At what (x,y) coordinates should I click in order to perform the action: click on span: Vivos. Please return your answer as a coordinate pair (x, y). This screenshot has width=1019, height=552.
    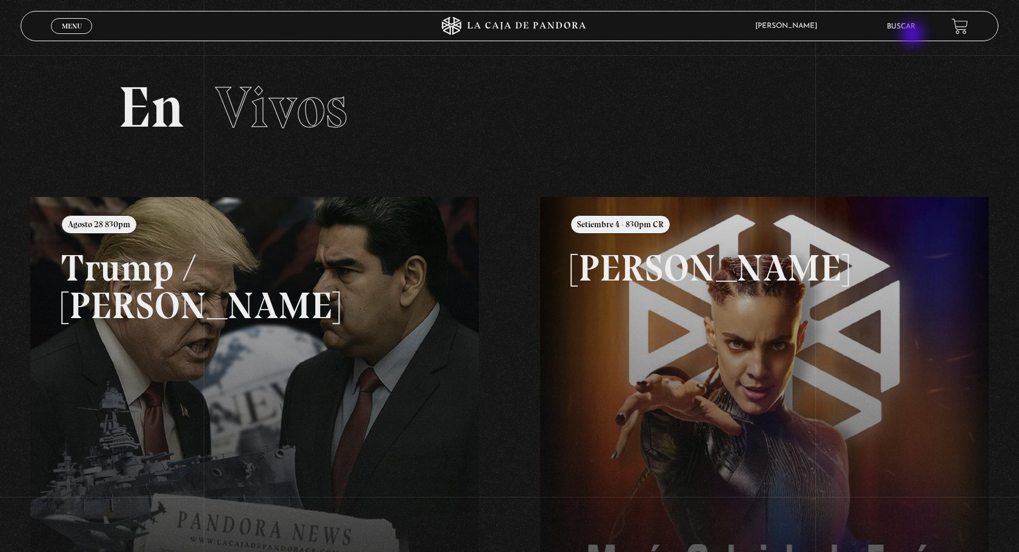
    Looking at the image, I should click on (281, 107).